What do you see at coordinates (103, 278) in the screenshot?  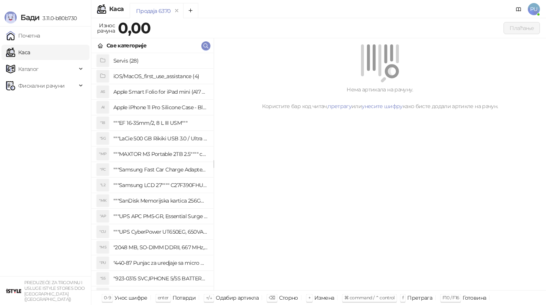 I see `div: "S5` at bounding box center [103, 278].